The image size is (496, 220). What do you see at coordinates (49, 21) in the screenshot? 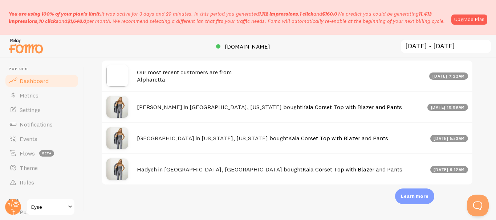
I see `b: 10 clicks` at bounding box center [49, 21].